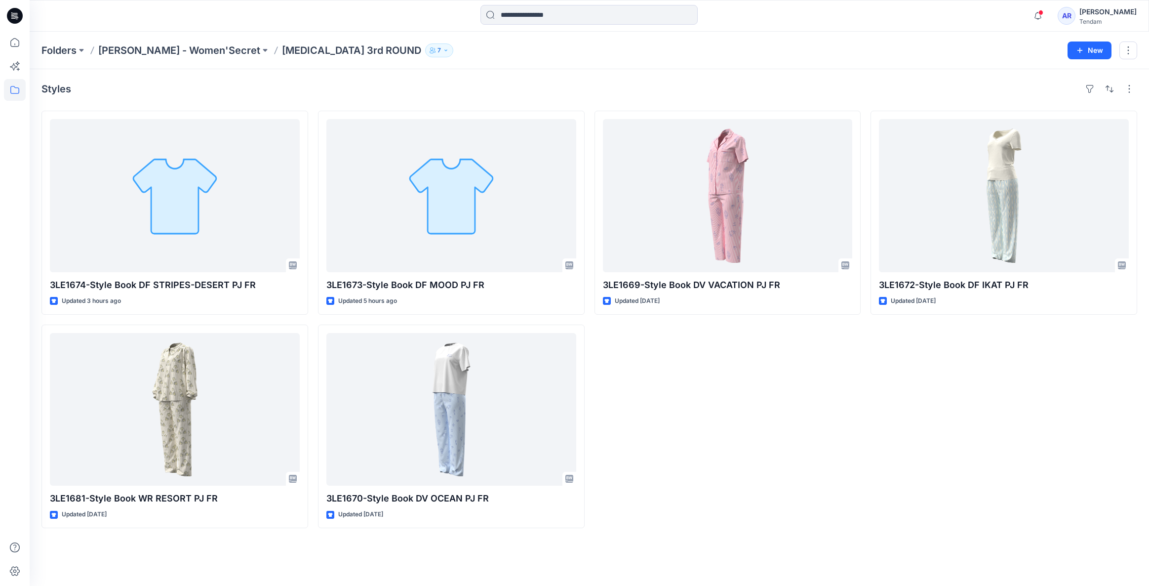  Describe the element at coordinates (1004, 196) in the screenshot. I see `a: 3LE1672-Style Book DF IKAT PJ FR` at that location.